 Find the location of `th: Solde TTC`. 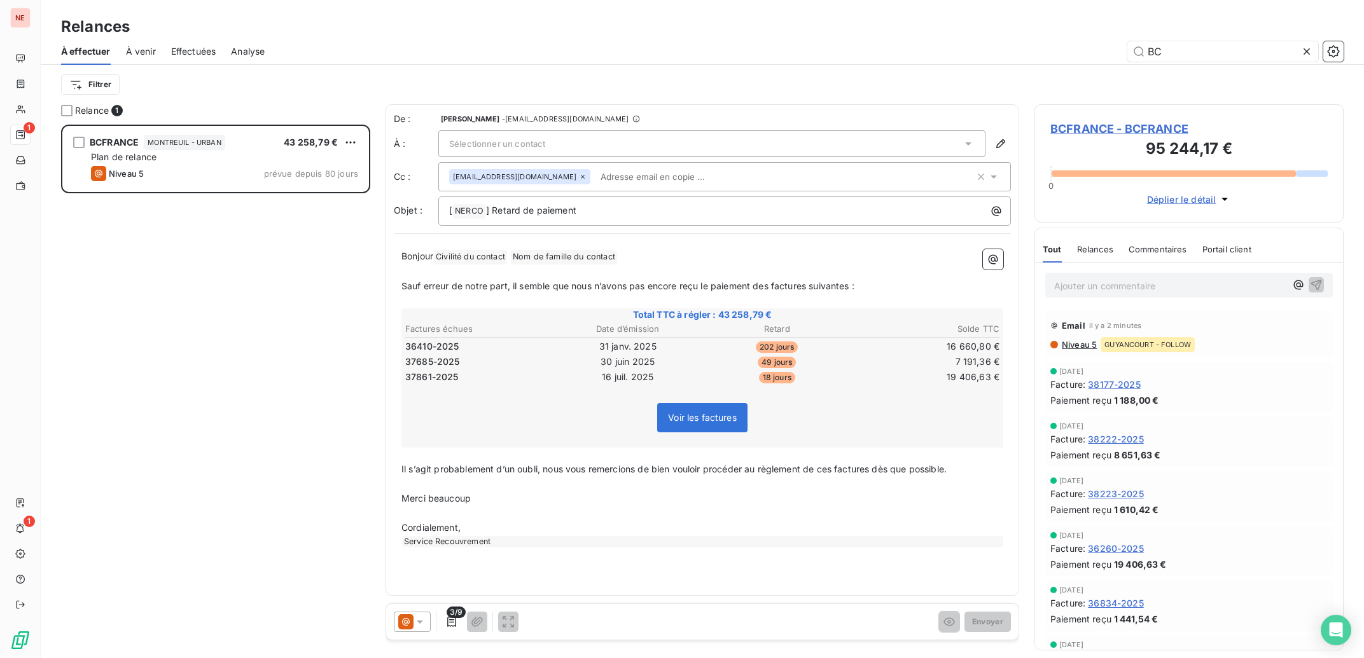

th: Solde TTC is located at coordinates (926, 329).